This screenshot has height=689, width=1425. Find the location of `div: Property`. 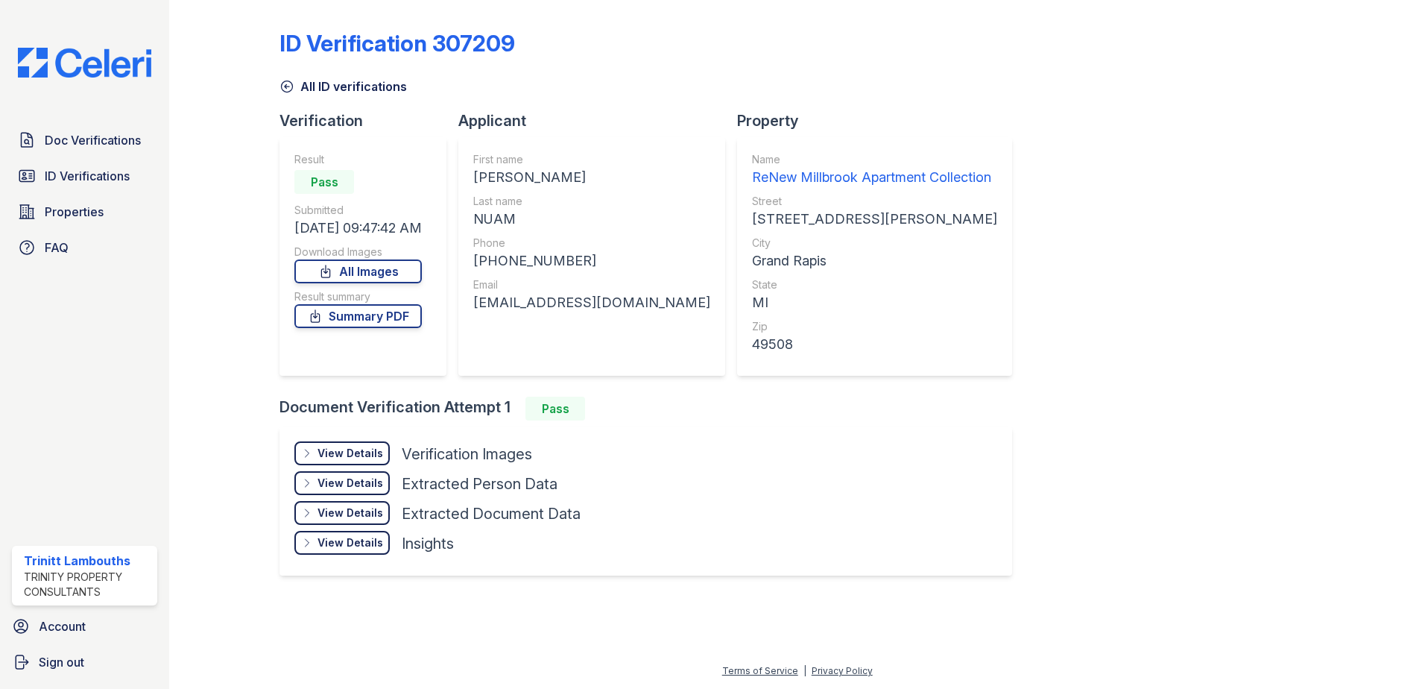

div: Property is located at coordinates (880, 121).